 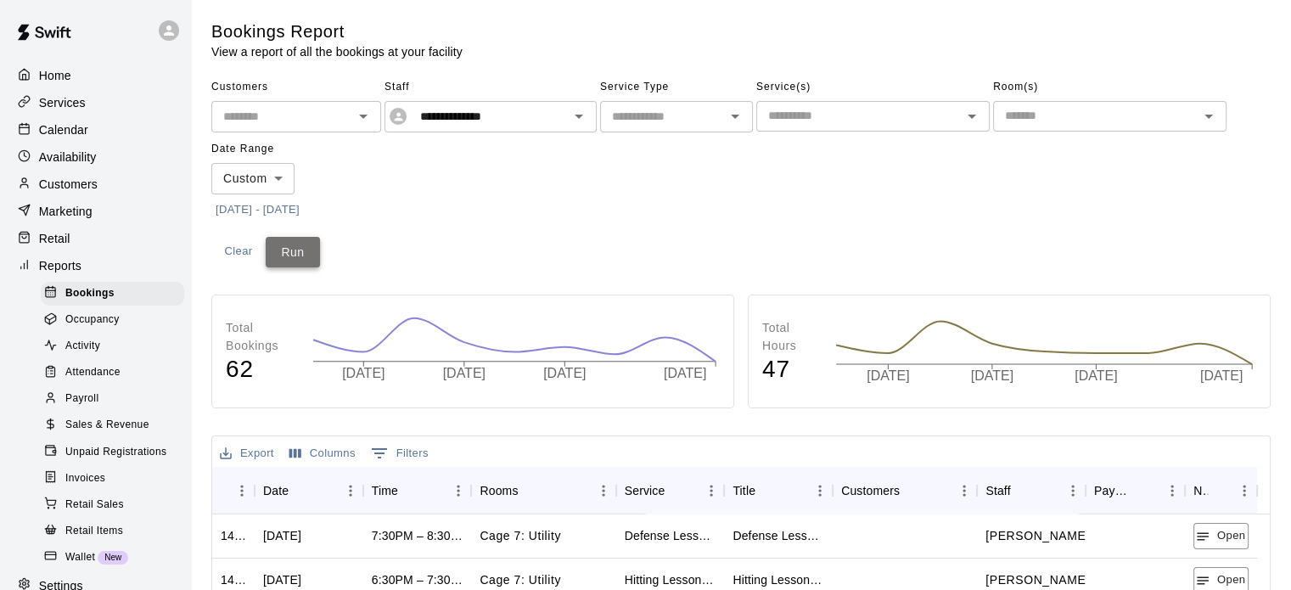 I want to click on a: Attendance, so click(x=115, y=373).